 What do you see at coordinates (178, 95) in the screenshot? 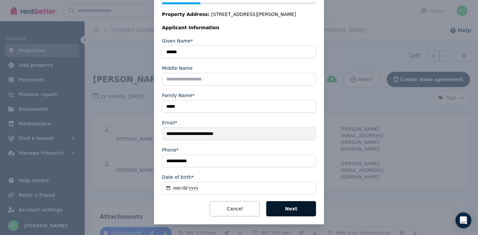
I see `label: Family Name*` at bounding box center [178, 95].